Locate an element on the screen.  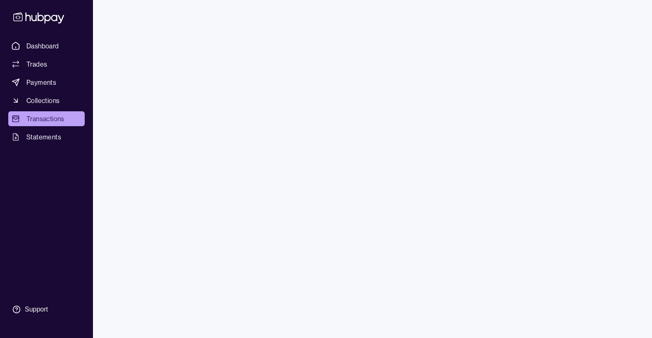
span: Transactions is located at coordinates (45, 119).